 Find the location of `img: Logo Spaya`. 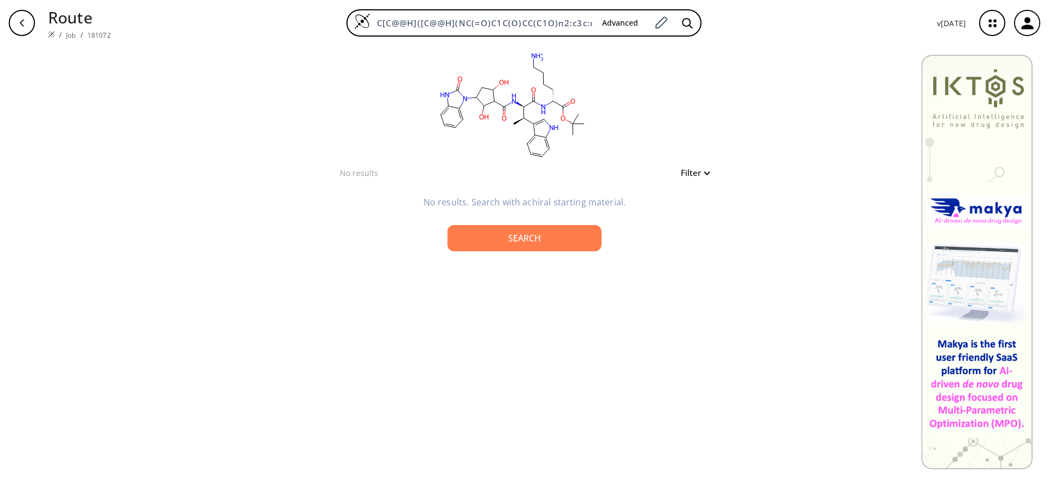

img: Logo Spaya is located at coordinates (362, 21).